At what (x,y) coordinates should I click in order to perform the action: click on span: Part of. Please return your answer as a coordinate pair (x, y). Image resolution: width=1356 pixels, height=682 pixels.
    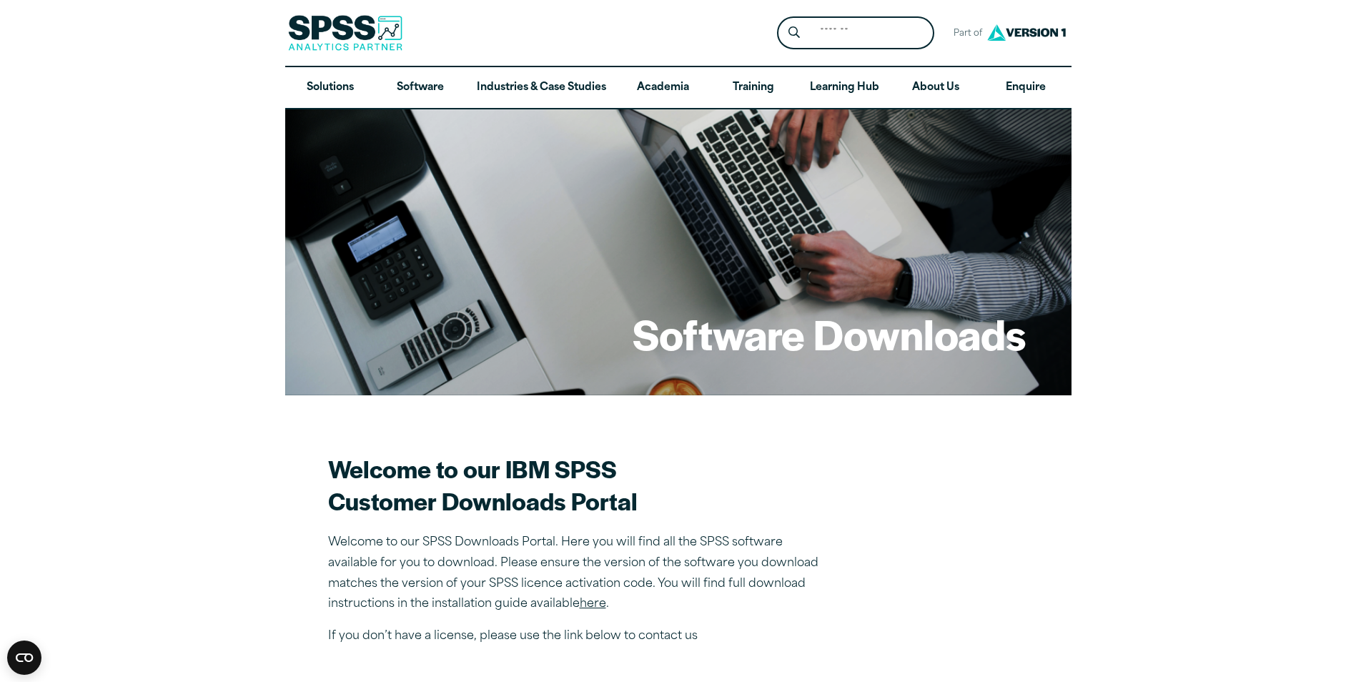
    Looking at the image, I should click on (964, 34).